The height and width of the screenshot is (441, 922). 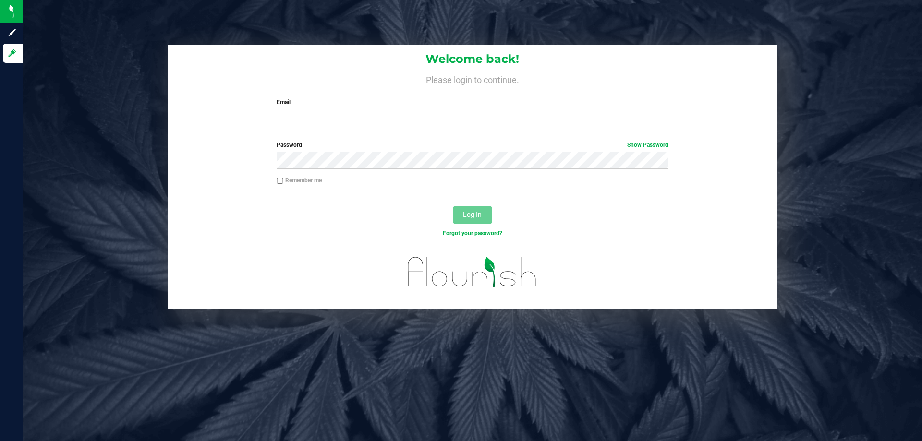 I want to click on img: flourish_logo.svg, so click(x=472, y=272).